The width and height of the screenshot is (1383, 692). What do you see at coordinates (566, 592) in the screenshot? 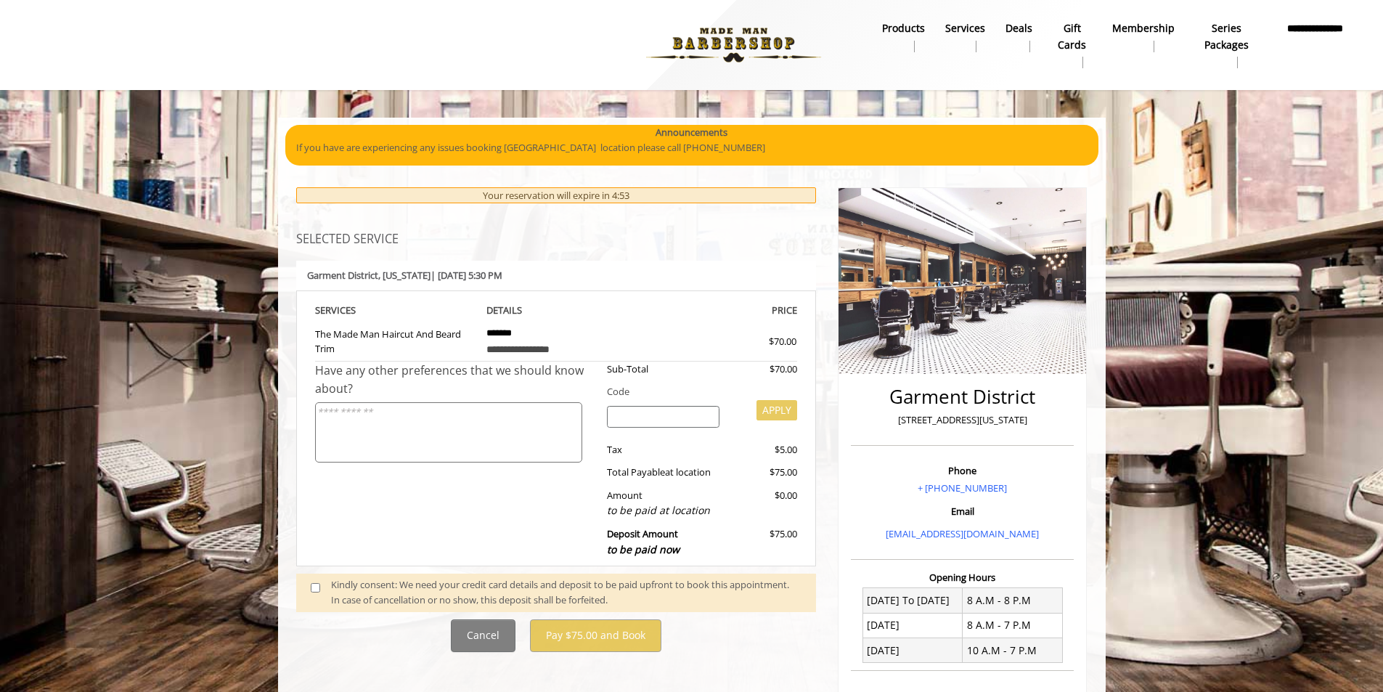
I see `div: Kindly consent: We need your credit card details and deposit to be paid upfront to book this appo...` at bounding box center [566, 592].